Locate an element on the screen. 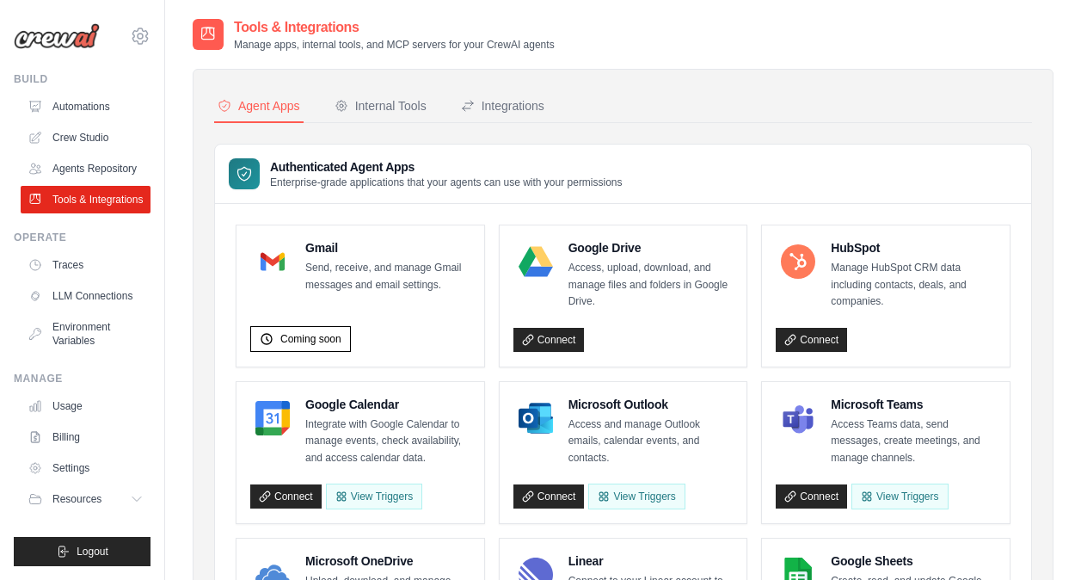  div: Agent Apps is located at coordinates (259, 106).